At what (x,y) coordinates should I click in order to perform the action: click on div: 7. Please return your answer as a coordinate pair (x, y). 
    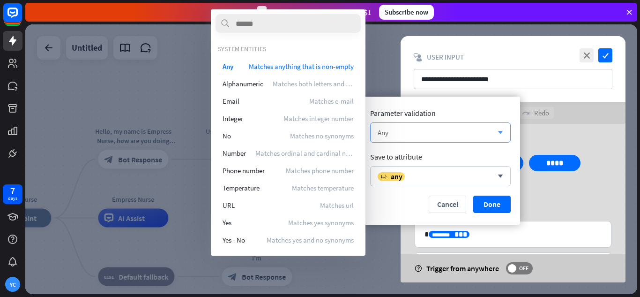
    Looking at the image, I should click on (13, 191).